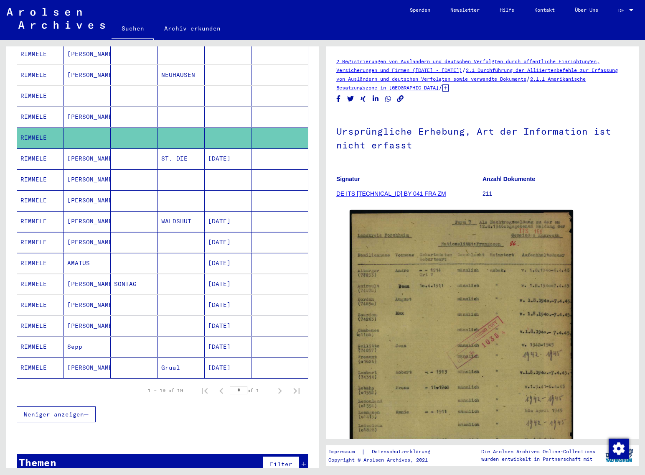 Image resolution: width=645 pixels, height=475 pixels. Describe the element at coordinates (619, 448) in the screenshot. I see `img: Zustimmung ändern` at that location.